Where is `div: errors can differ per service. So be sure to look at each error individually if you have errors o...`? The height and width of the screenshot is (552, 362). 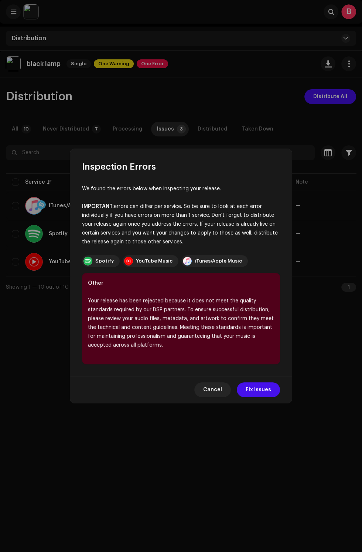
div: errors can differ per service. So be sure to look at each error individually if you have errors o... is located at coordinates (181, 224).